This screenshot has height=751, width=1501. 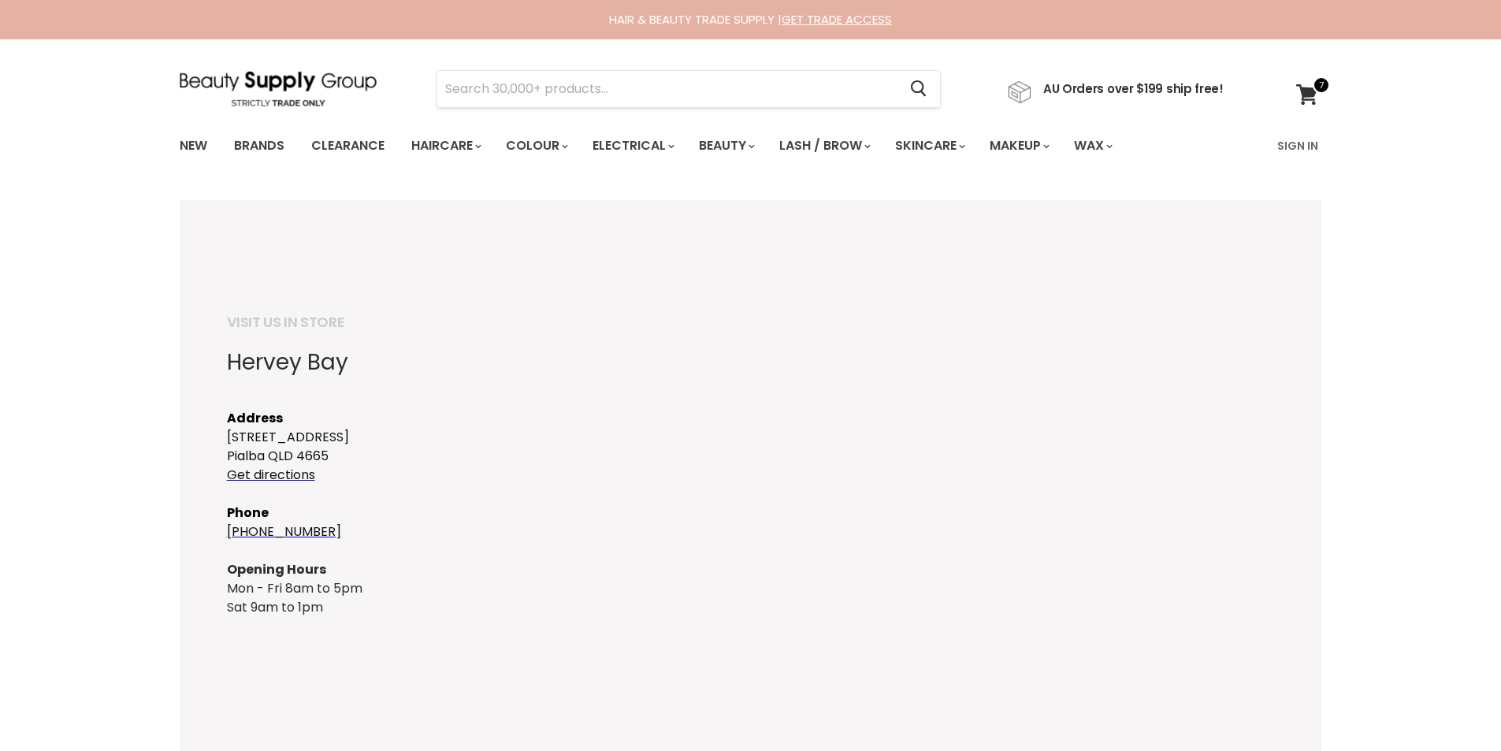 What do you see at coordinates (837, 19) in the screenshot?
I see `a: GET TRADE ACCESS` at bounding box center [837, 19].